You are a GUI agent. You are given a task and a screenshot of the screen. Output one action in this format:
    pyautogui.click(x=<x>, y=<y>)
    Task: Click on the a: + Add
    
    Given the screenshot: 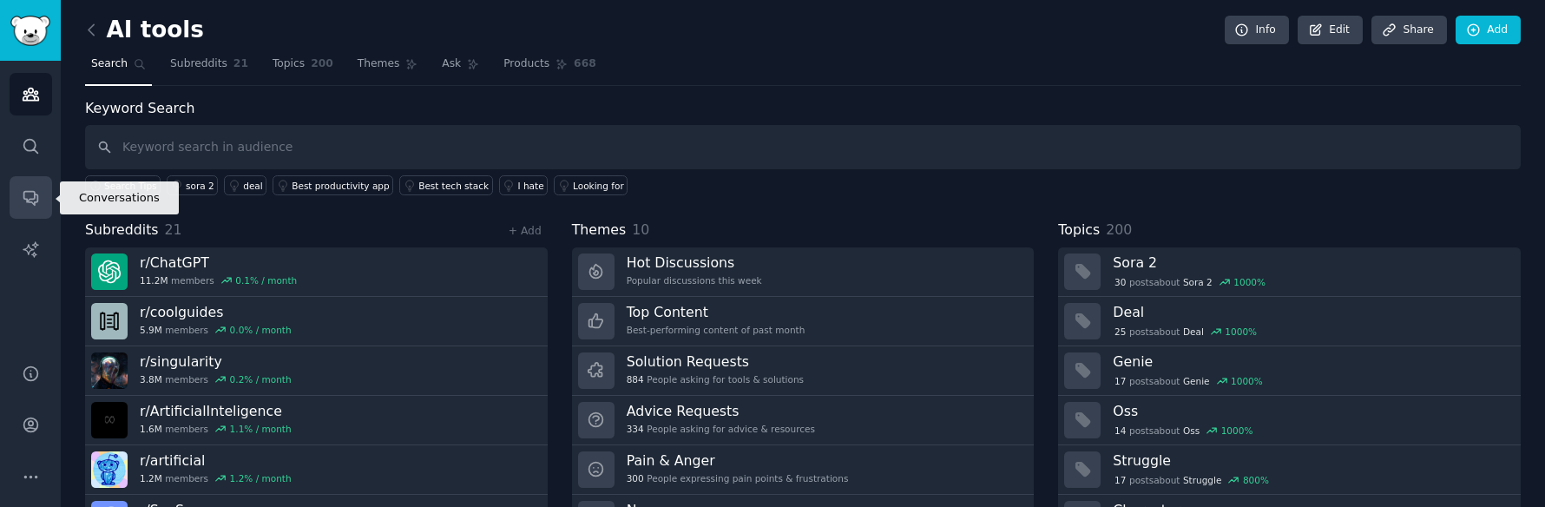 What is the action you would take?
    pyautogui.click(x=525, y=231)
    